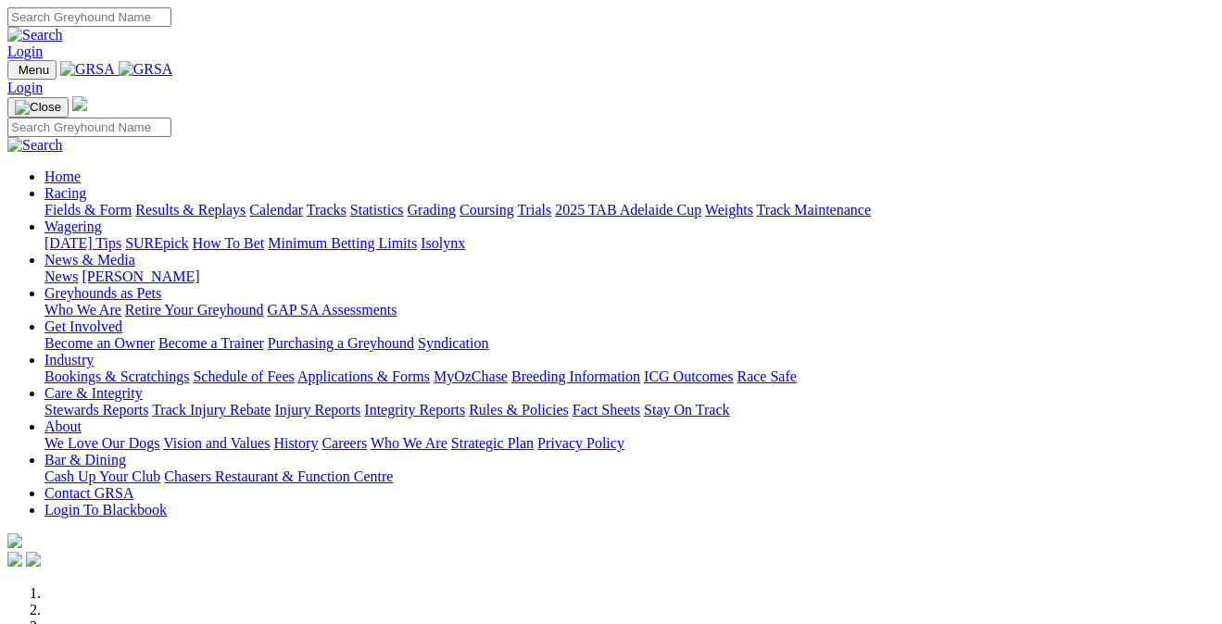 The image size is (1222, 624). What do you see at coordinates (813, 209) in the screenshot?
I see `a: Track Maintenance` at bounding box center [813, 209].